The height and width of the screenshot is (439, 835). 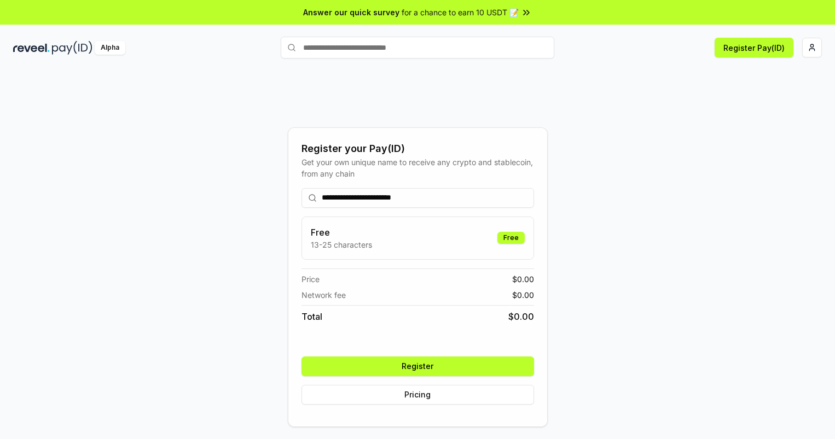 What do you see at coordinates (72, 48) in the screenshot?
I see `img: pay_id` at bounding box center [72, 48].